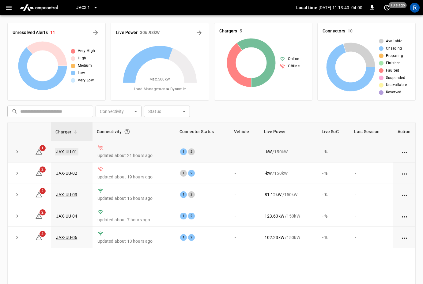  Describe the element at coordinates (81, 73) in the screenshot. I see `span: Low` at that location.